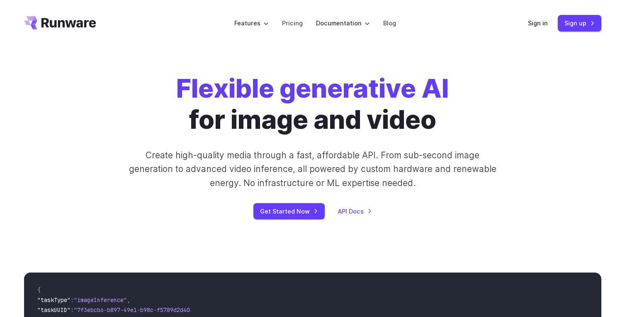  I want to click on a: Go to /, so click(60, 23).